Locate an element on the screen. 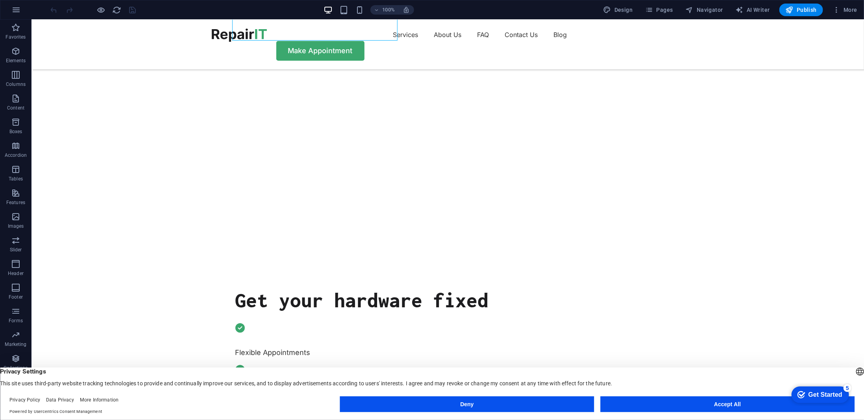 The image size is (864, 420). p: Favorites is located at coordinates (15, 37).